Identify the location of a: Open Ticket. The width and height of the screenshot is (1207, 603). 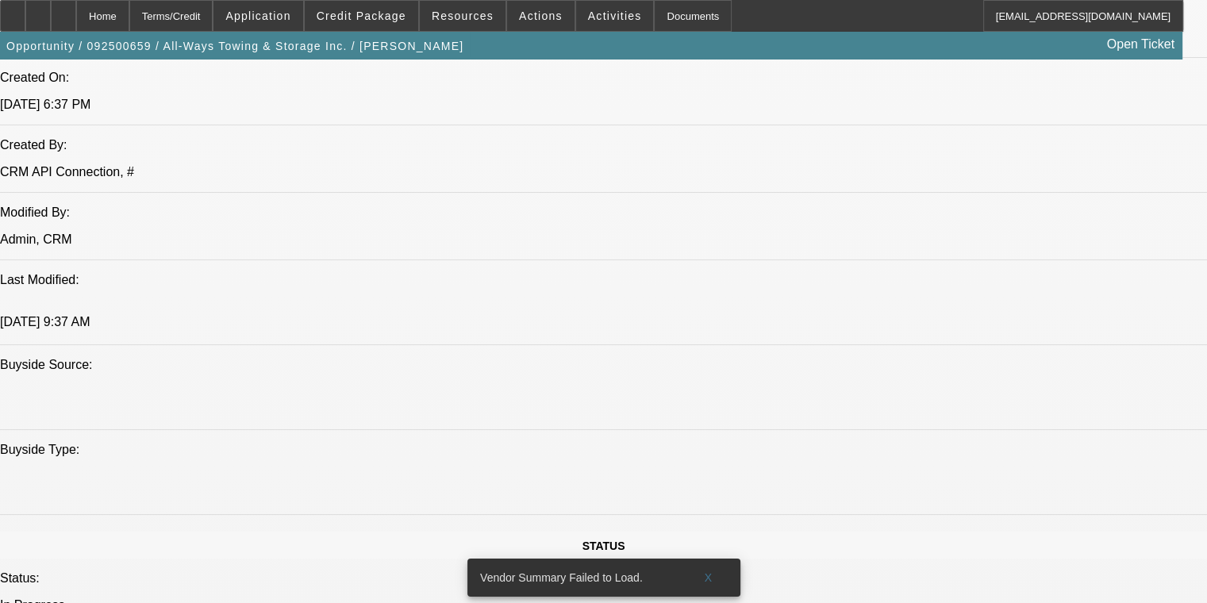
(1140, 44).